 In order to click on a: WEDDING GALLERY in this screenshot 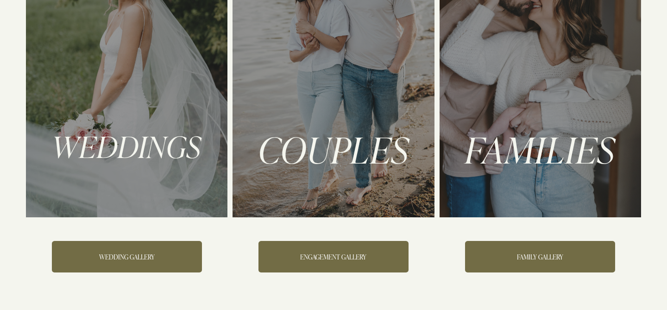, I will do `click(127, 257)`.